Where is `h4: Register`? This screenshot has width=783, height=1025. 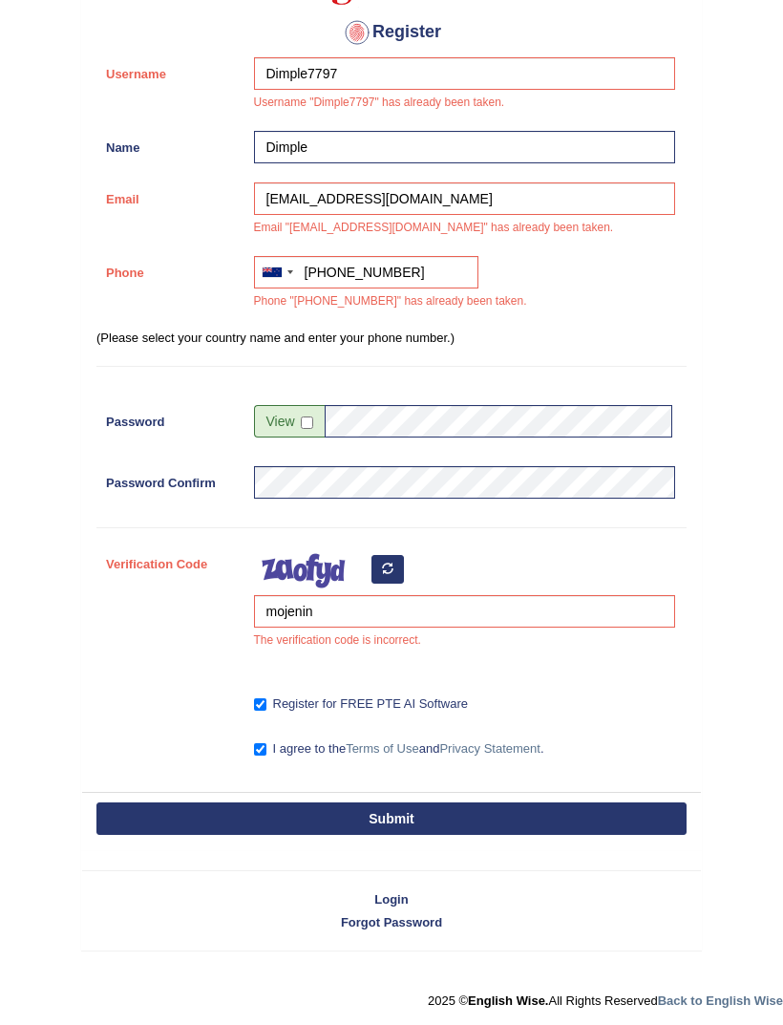
h4: Register is located at coordinates (392, 32).